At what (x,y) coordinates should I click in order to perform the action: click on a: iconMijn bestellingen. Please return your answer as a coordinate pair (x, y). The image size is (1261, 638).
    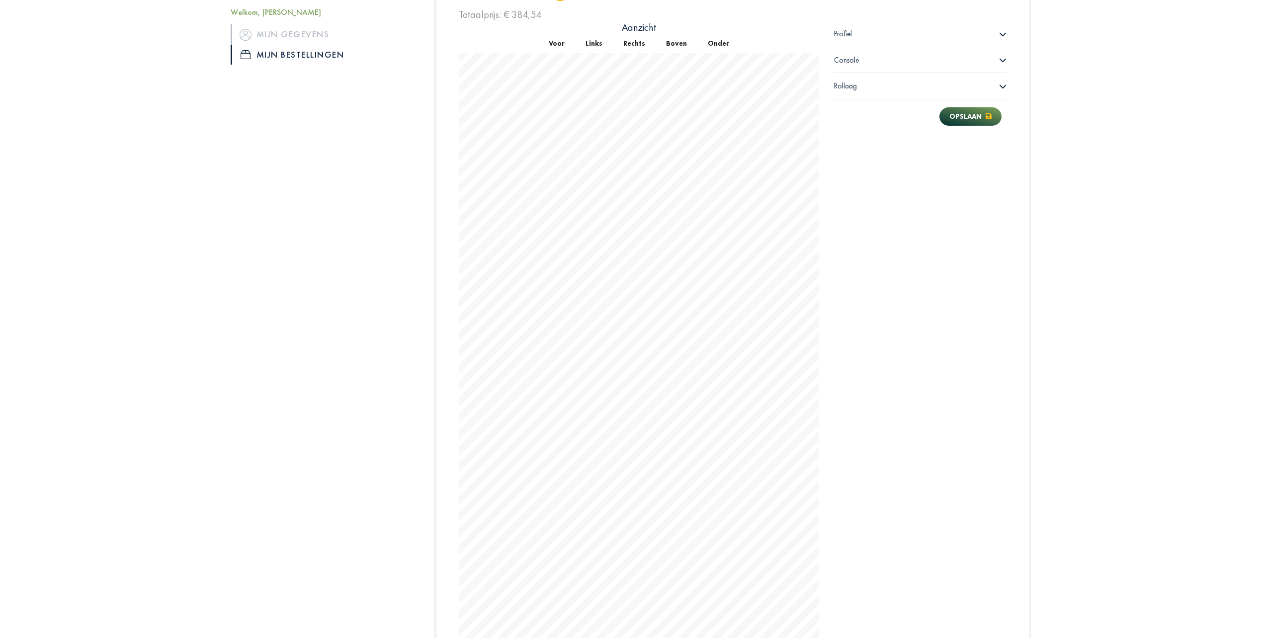
    Looking at the image, I should click on (325, 55).